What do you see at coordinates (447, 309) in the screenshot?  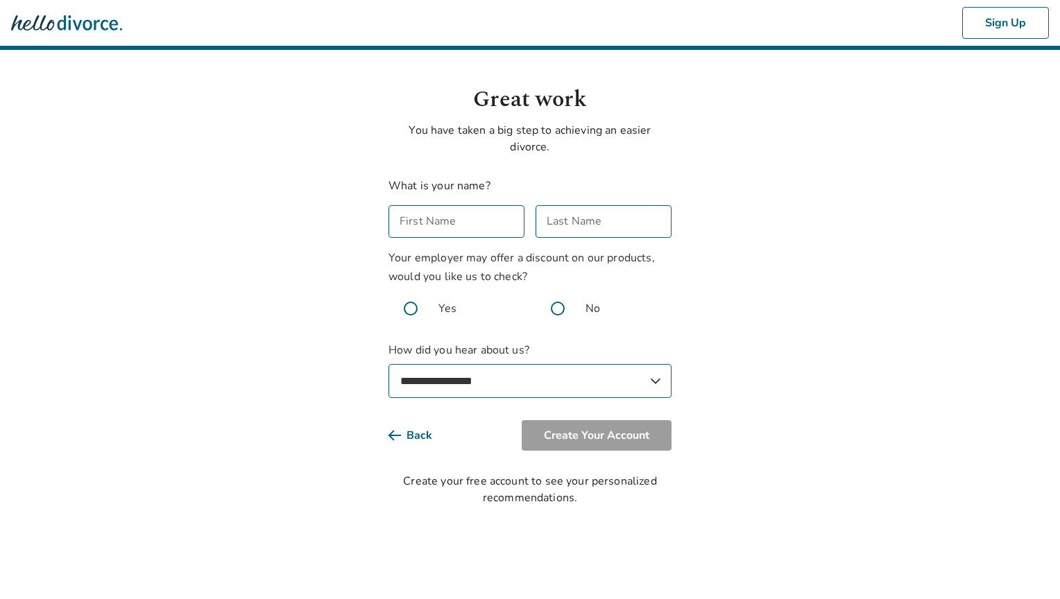 I see `span: Yes` at bounding box center [447, 309].